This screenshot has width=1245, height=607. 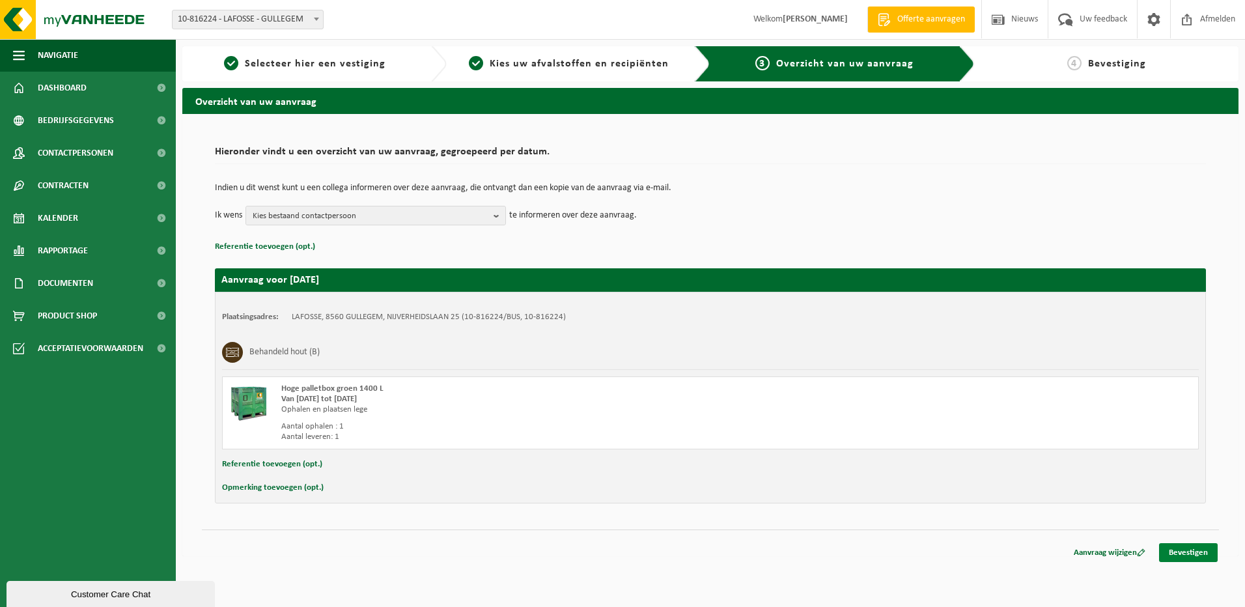 What do you see at coordinates (1109, 552) in the screenshot?
I see `a: Aanvraag wijzigen` at bounding box center [1109, 552].